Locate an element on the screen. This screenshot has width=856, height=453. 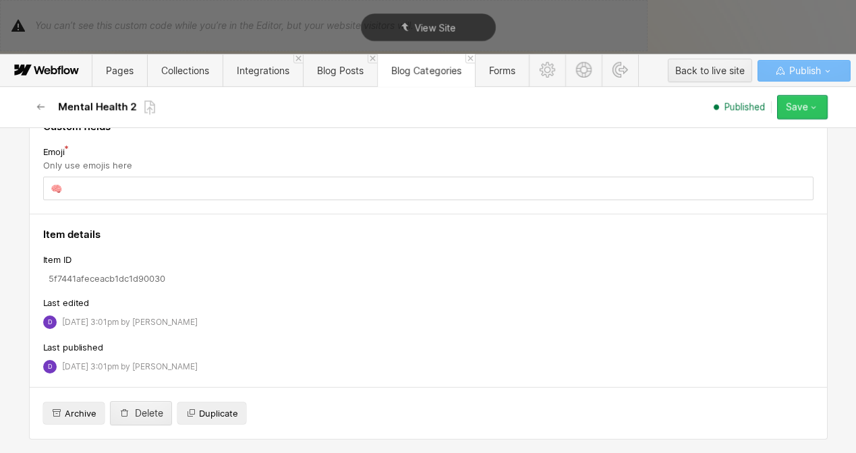
a: Close 'Blog Categories' tab is located at coordinates (470, 59).